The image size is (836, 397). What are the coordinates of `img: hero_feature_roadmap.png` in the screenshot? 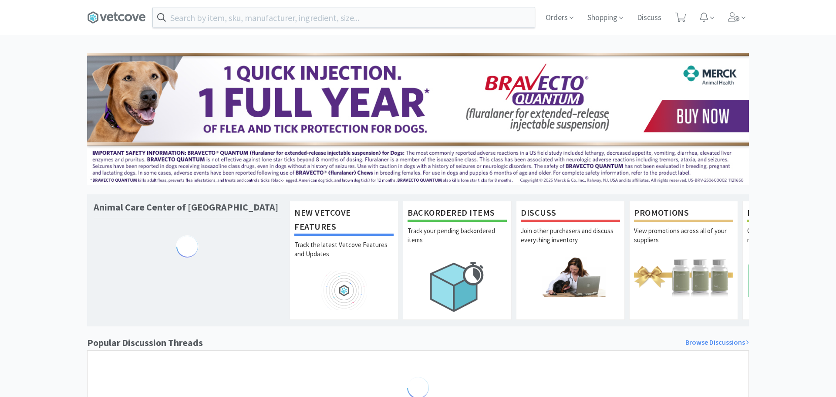 It's located at (344, 290).